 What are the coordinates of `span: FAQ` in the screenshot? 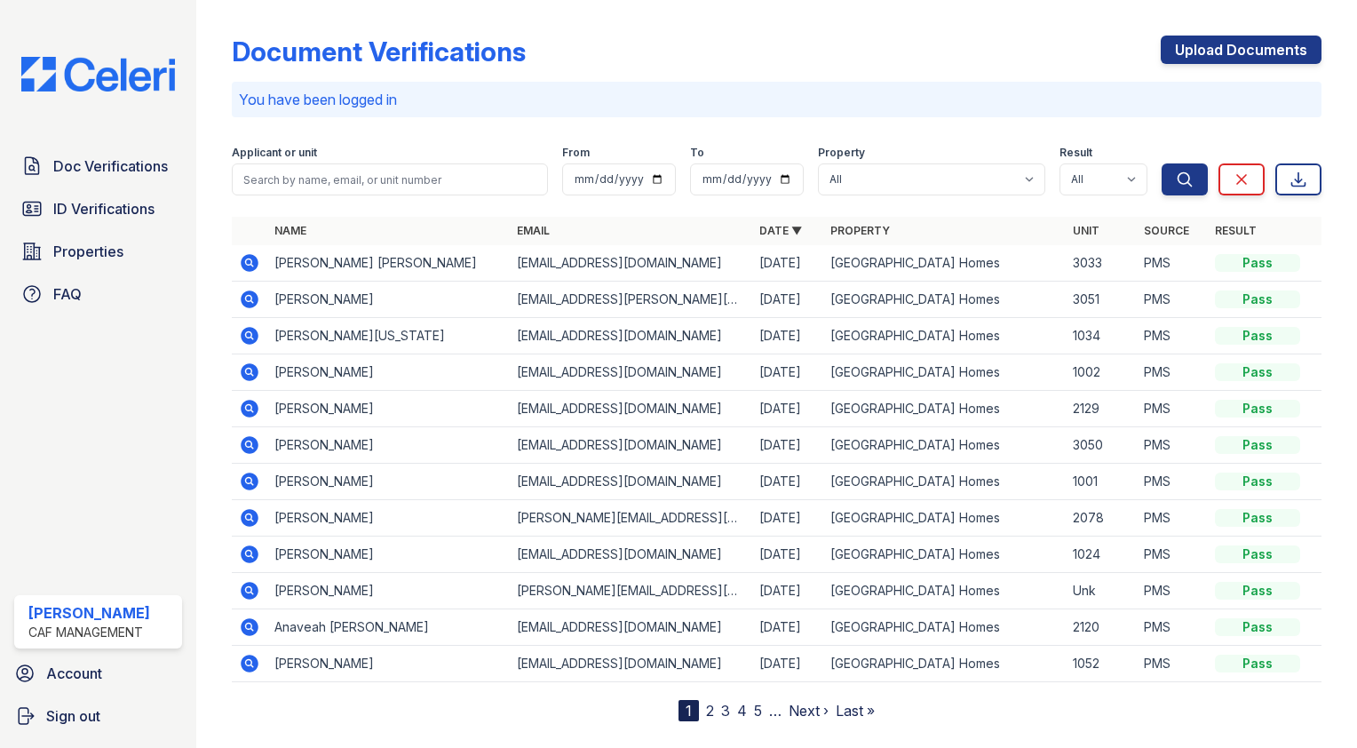 It's located at (68, 294).